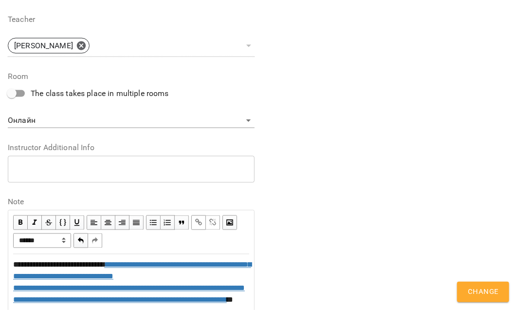 The image size is (517, 310). What do you see at coordinates (153, 223) in the screenshot?
I see `button: UL` at bounding box center [153, 223].